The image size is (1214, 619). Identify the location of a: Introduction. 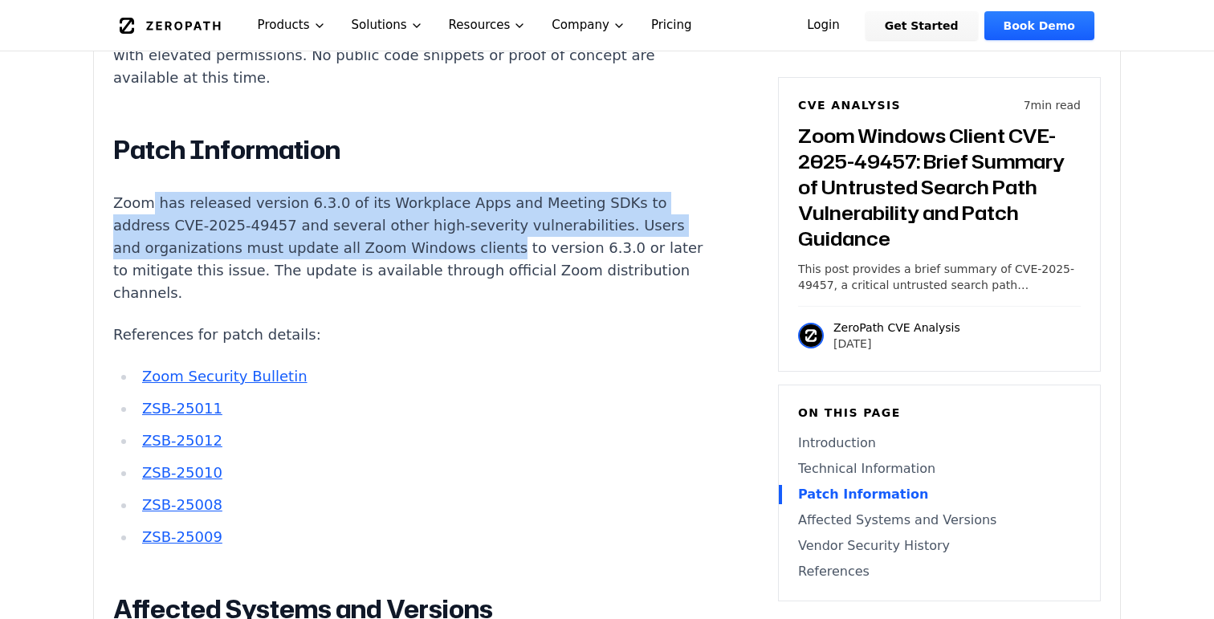
(940, 443).